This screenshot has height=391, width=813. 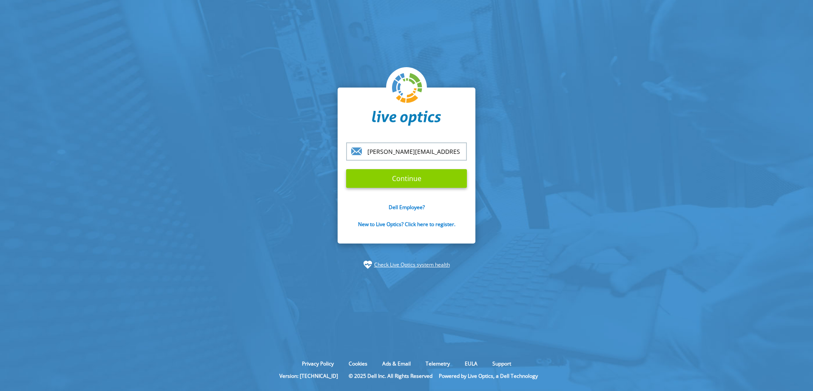 What do you see at coordinates (407, 179) in the screenshot?
I see `input: Continue` at bounding box center [407, 179].